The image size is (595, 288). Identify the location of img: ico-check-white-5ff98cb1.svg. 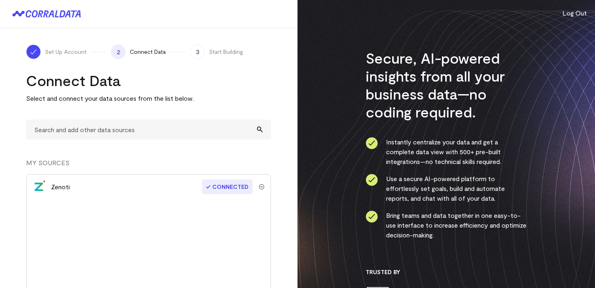
(33, 52).